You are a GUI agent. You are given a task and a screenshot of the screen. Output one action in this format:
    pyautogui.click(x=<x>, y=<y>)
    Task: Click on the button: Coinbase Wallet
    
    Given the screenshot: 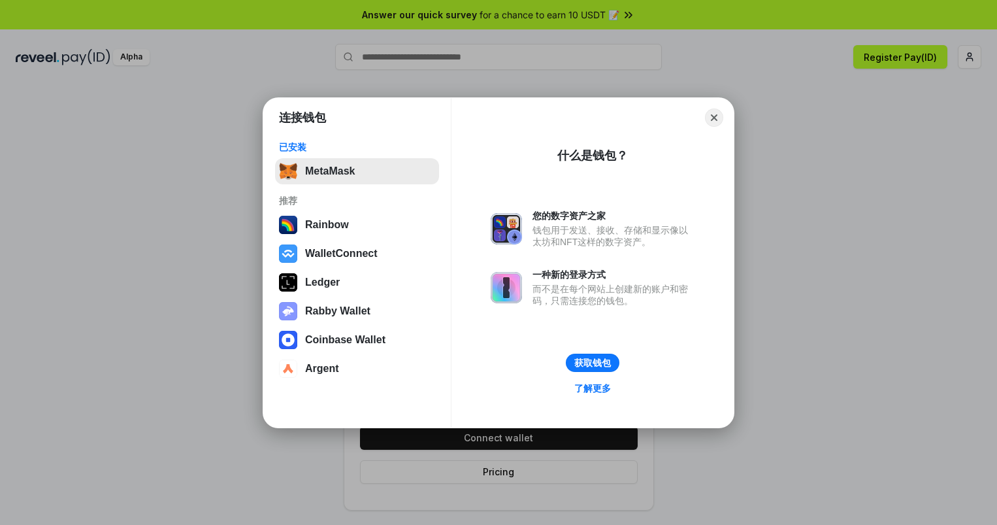 What is the action you would take?
    pyautogui.click(x=357, y=340)
    